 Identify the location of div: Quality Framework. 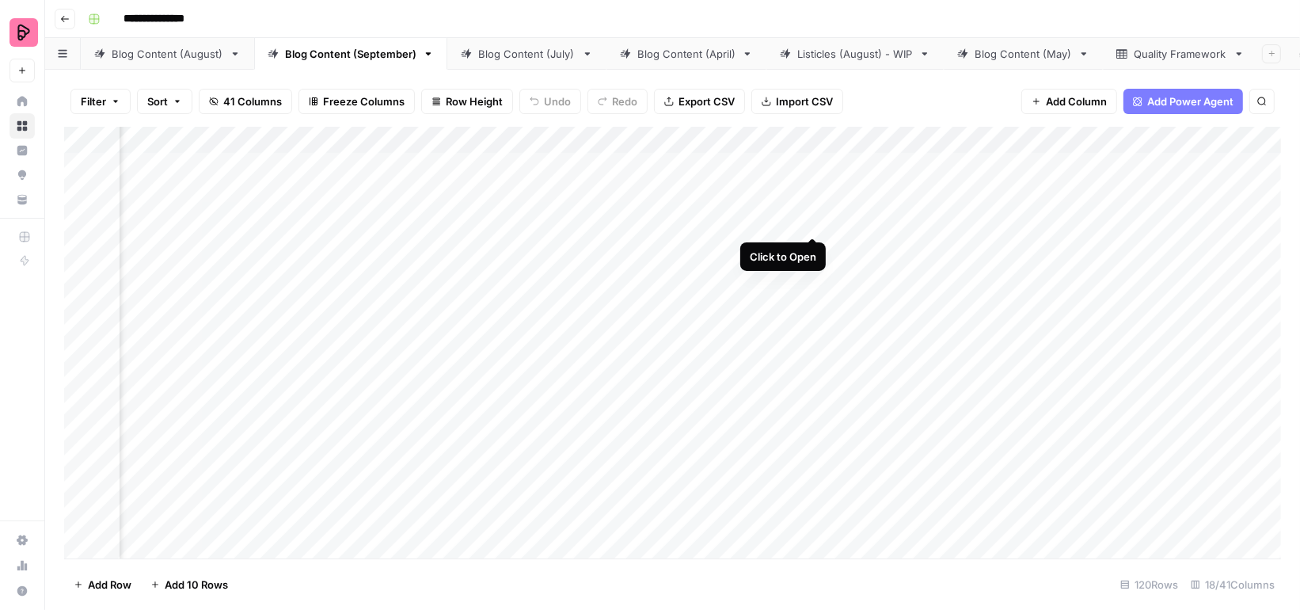
(1180, 54).